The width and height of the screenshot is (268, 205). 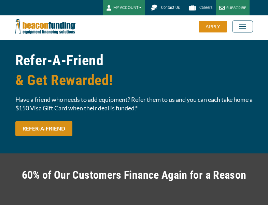 I want to click on button: Toggle navigation, so click(x=243, y=26).